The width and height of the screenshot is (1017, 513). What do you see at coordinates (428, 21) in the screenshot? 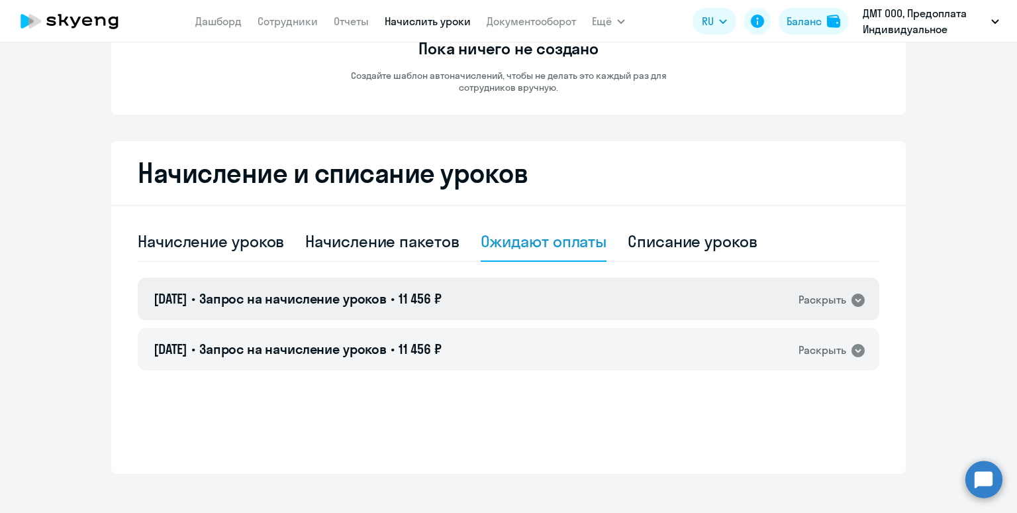
I see `a: Начислить уроки` at bounding box center [428, 21].